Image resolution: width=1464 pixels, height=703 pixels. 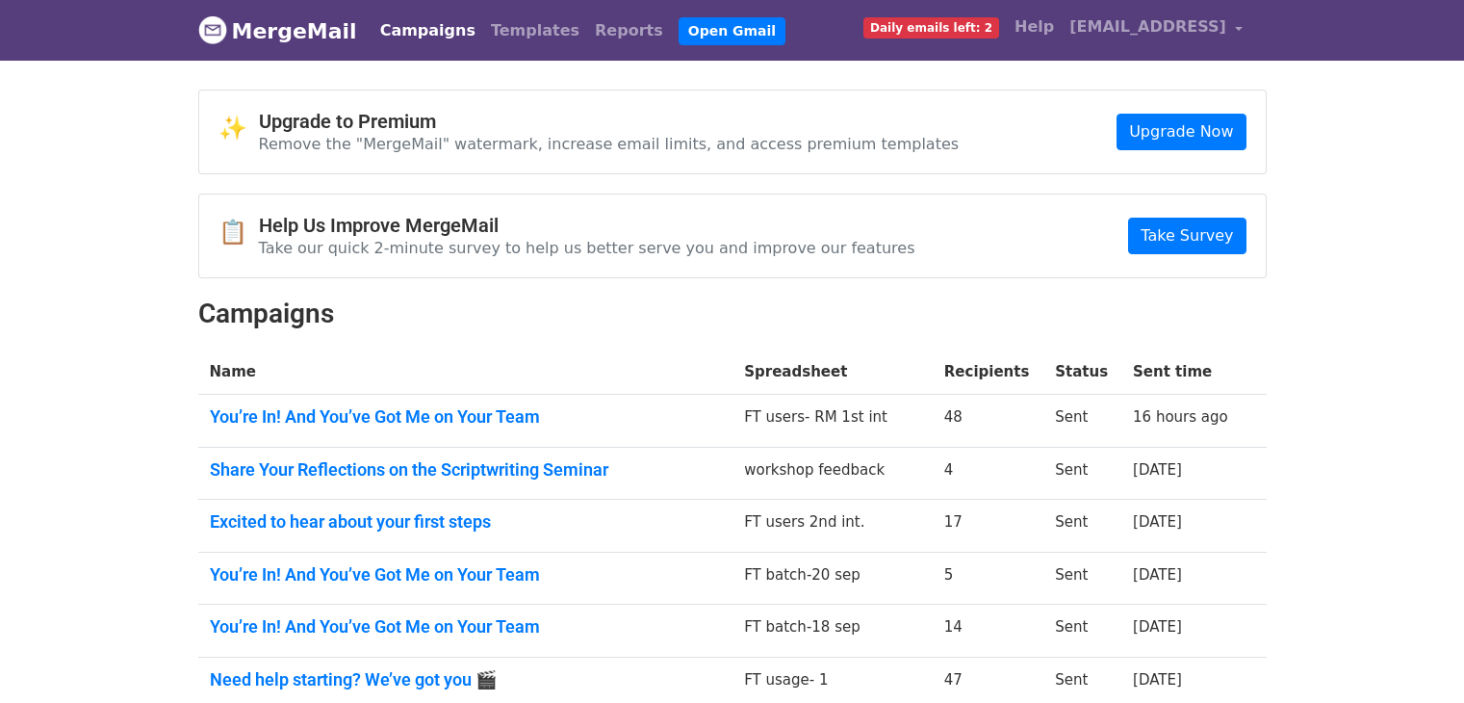 I want to click on th: Recipients, so click(x=988, y=372).